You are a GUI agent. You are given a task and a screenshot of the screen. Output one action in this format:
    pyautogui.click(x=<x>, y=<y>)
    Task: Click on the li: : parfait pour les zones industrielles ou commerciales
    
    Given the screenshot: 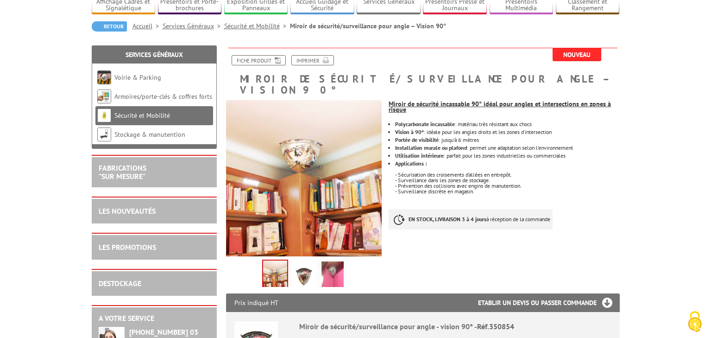 What is the action you would take?
    pyautogui.click(x=507, y=156)
    